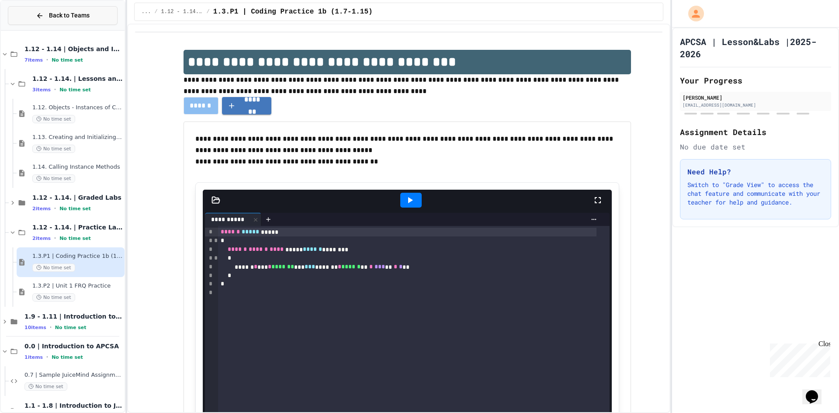  Describe the element at coordinates (62, 15) in the screenshot. I see `button: Back to Teams` at that location.